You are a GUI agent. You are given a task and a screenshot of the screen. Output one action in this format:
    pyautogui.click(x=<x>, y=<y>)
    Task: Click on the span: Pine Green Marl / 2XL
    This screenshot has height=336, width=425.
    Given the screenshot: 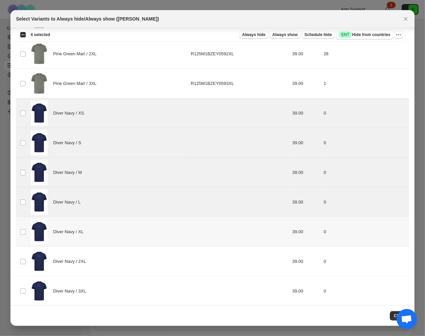 What is the action you would take?
    pyautogui.click(x=76, y=54)
    